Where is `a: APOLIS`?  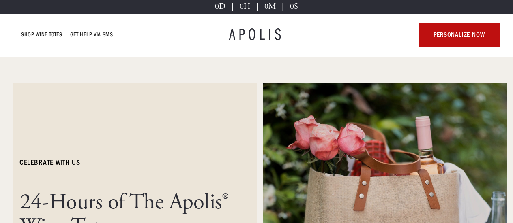 a: APOLIS is located at coordinates (257, 35).